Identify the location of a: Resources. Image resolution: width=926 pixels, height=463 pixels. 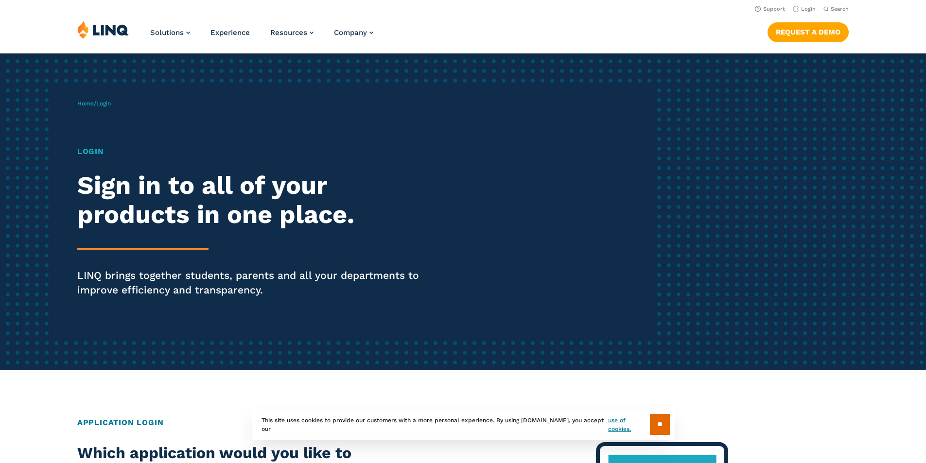
(292, 33).